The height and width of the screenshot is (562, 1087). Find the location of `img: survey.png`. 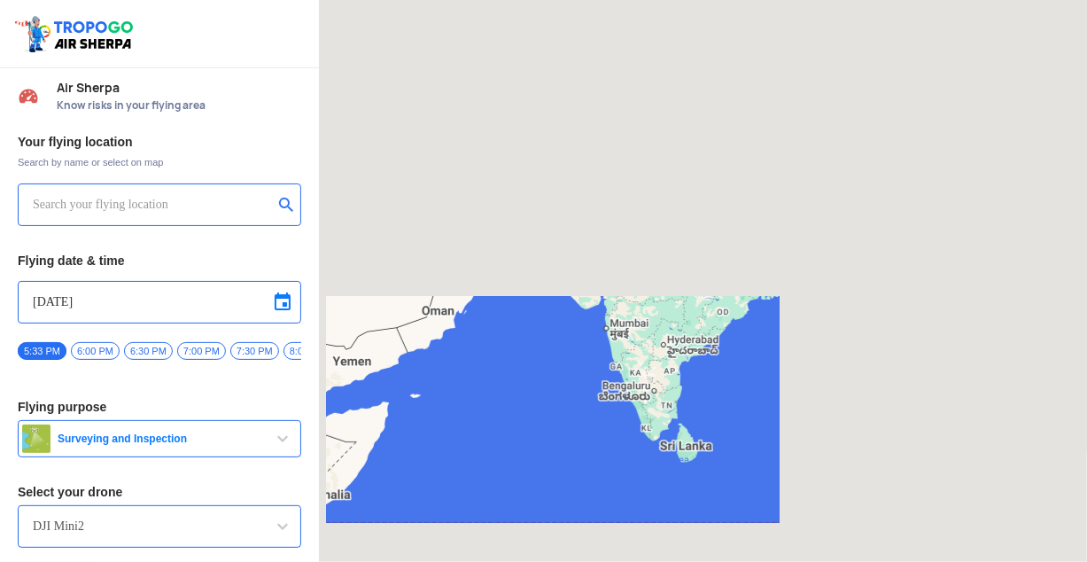

img: survey.png is located at coordinates (36, 438).